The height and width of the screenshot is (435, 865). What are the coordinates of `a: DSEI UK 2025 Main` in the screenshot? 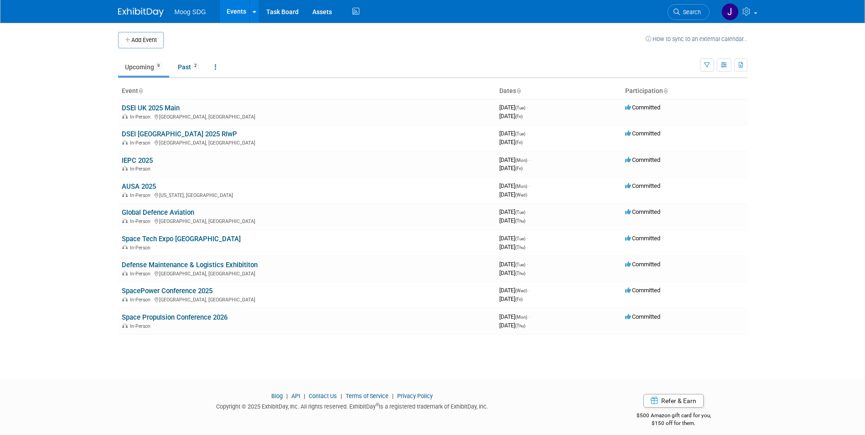 It's located at (150, 108).